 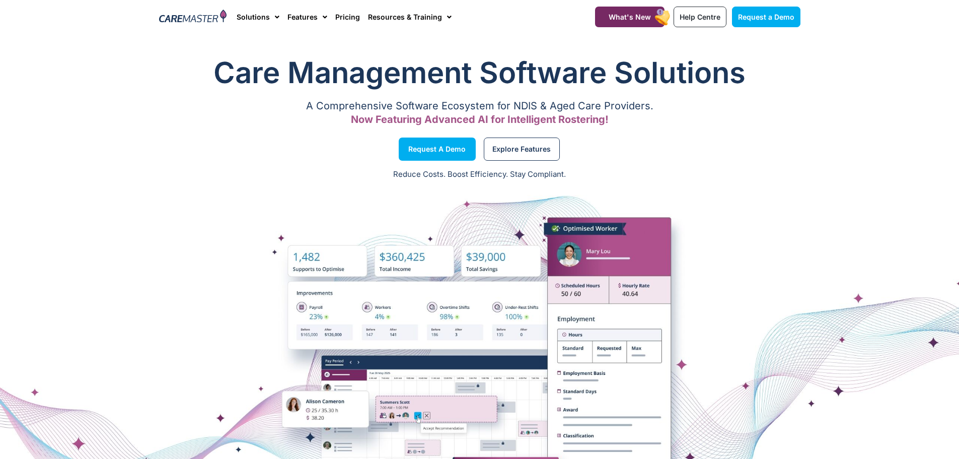 I want to click on a: Explore Features, so click(x=522, y=149).